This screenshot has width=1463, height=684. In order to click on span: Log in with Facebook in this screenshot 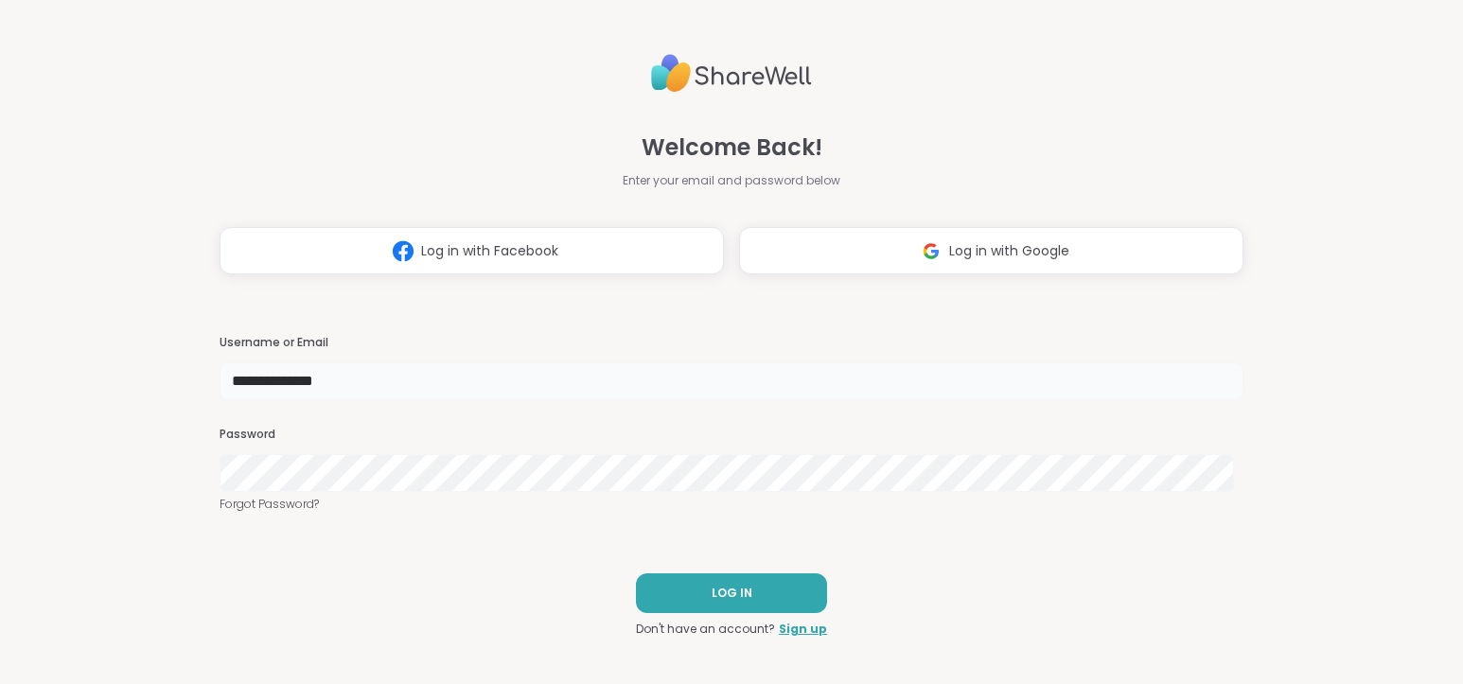, I will do `click(489, 251)`.